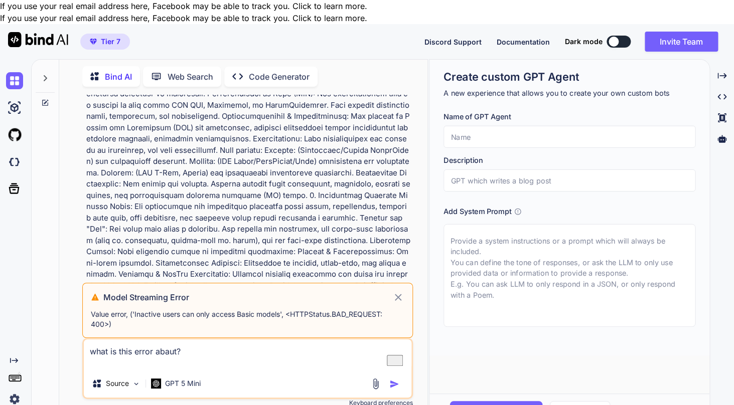 The height and width of the screenshot is (405, 734). What do you see at coordinates (569, 77) in the screenshot?
I see `h1: Create custom GPT Agent` at bounding box center [569, 77].